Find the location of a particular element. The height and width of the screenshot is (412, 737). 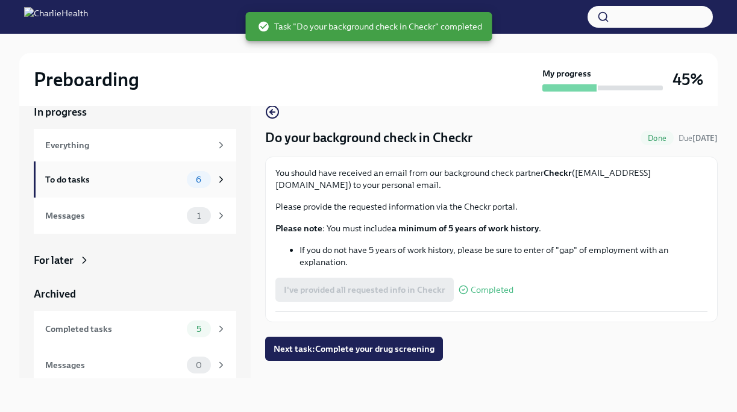

a: To do tasks6 is located at coordinates (135, 180).